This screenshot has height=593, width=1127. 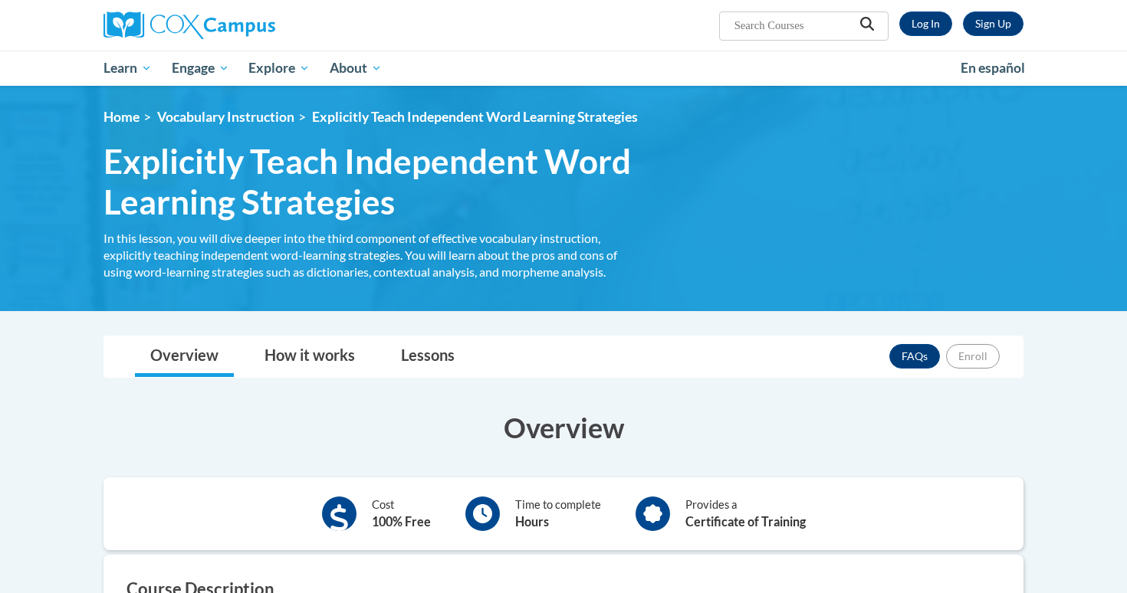 I want to click on a: Overview, so click(x=184, y=356).